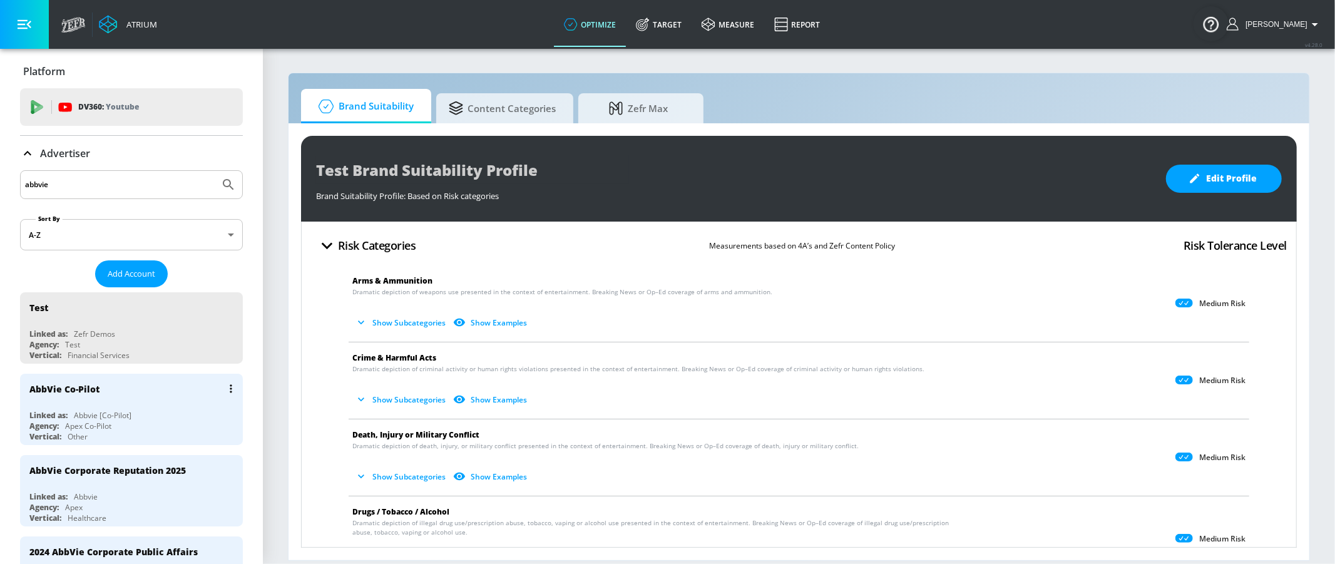  Describe the element at coordinates (639, 108) in the screenshot. I see `span: Zefr Max` at that location.